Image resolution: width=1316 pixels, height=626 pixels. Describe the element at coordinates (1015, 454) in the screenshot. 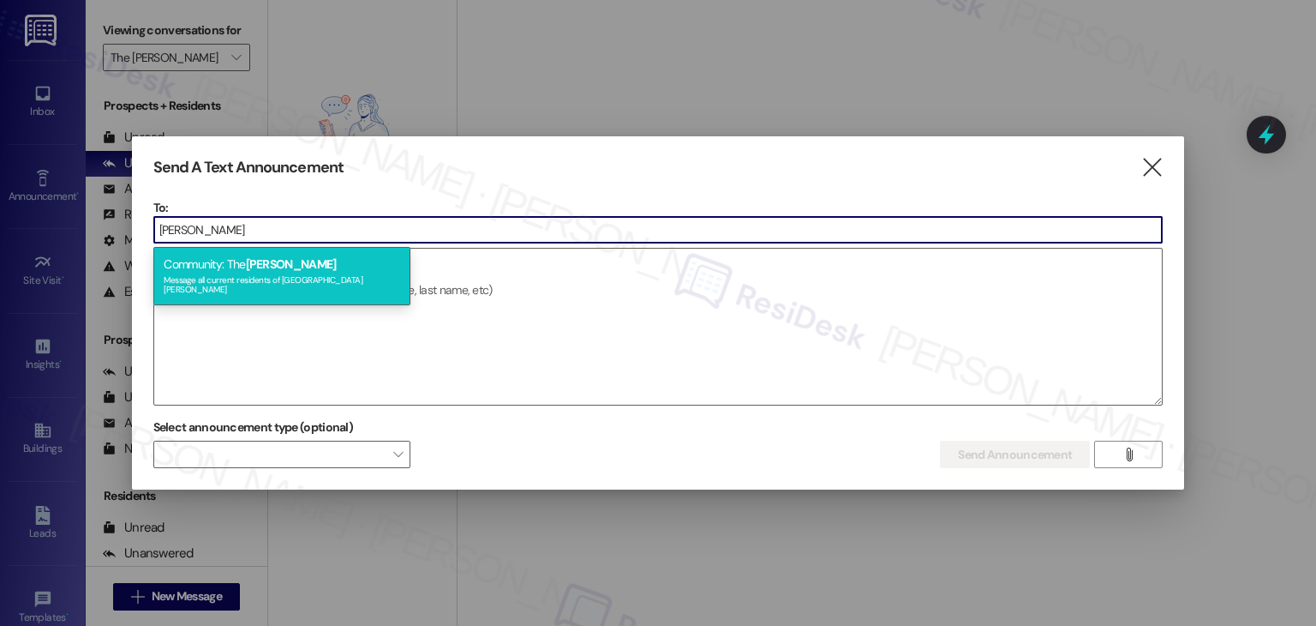

I see `span: Send Announcement` at that location.